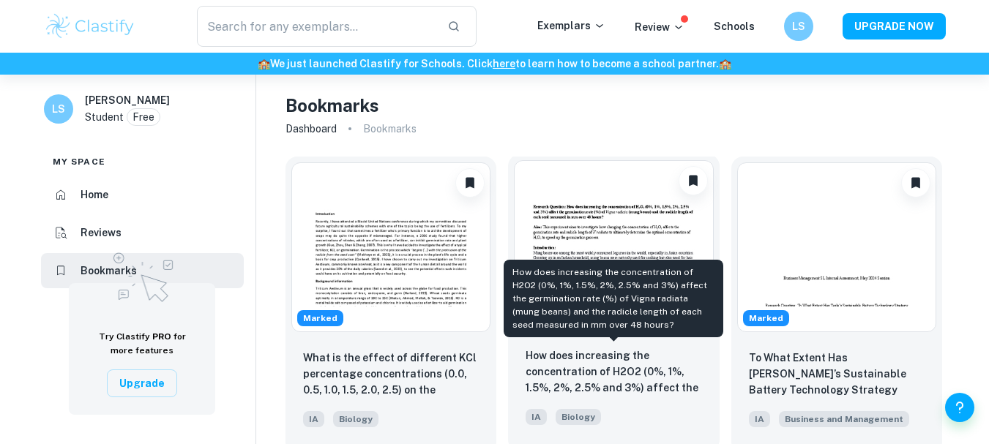 Image resolution: width=989 pixels, height=444 pixels. I want to click on p: Review, so click(660, 27).